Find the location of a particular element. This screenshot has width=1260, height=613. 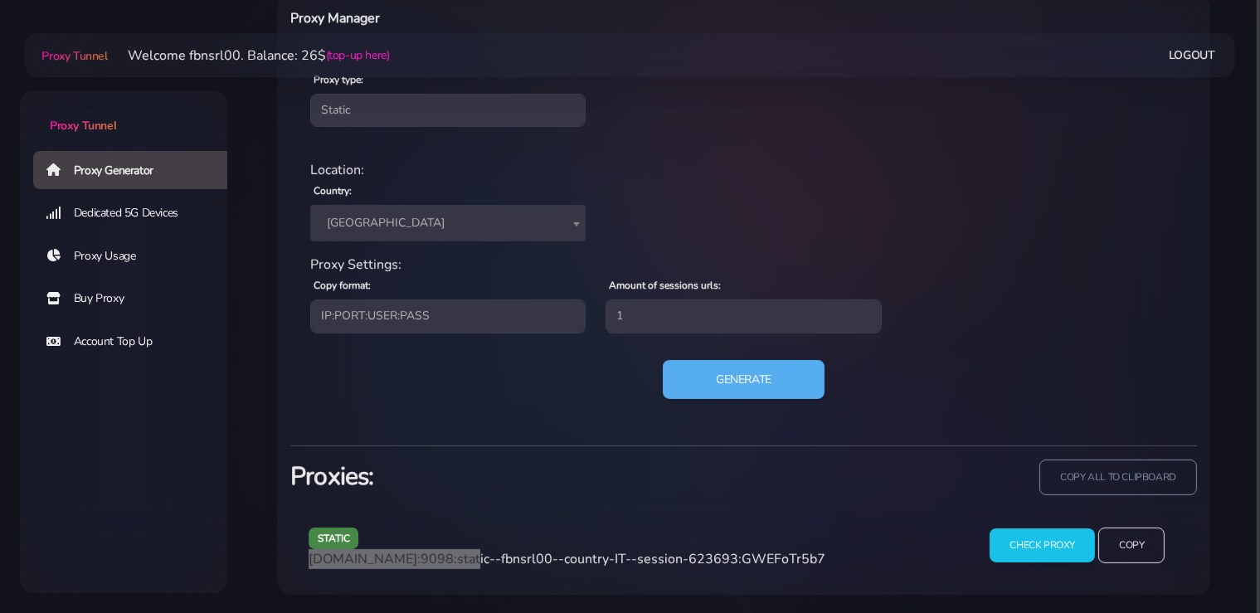

label: Amount of sessions urls: is located at coordinates (664, 285).